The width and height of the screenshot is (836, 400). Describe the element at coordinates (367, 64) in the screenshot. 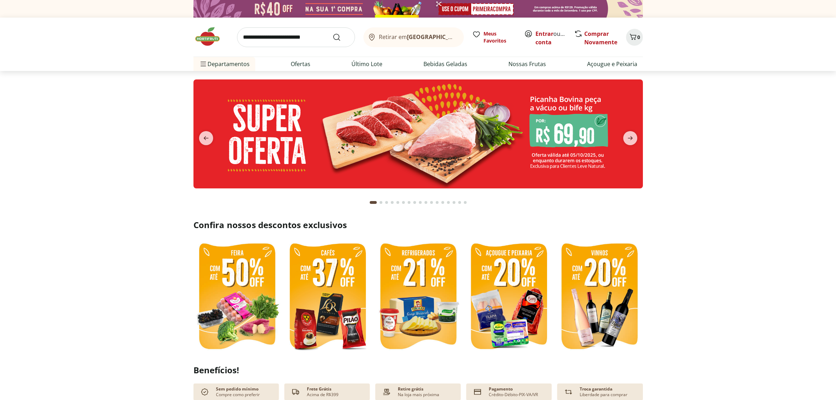

I see `a: Último Lote` at that location.